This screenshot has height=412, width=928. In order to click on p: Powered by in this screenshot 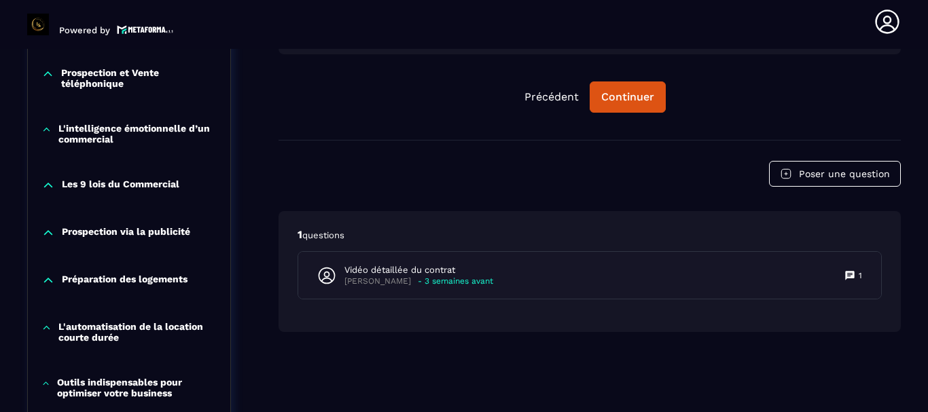, I will do `click(84, 30)`.